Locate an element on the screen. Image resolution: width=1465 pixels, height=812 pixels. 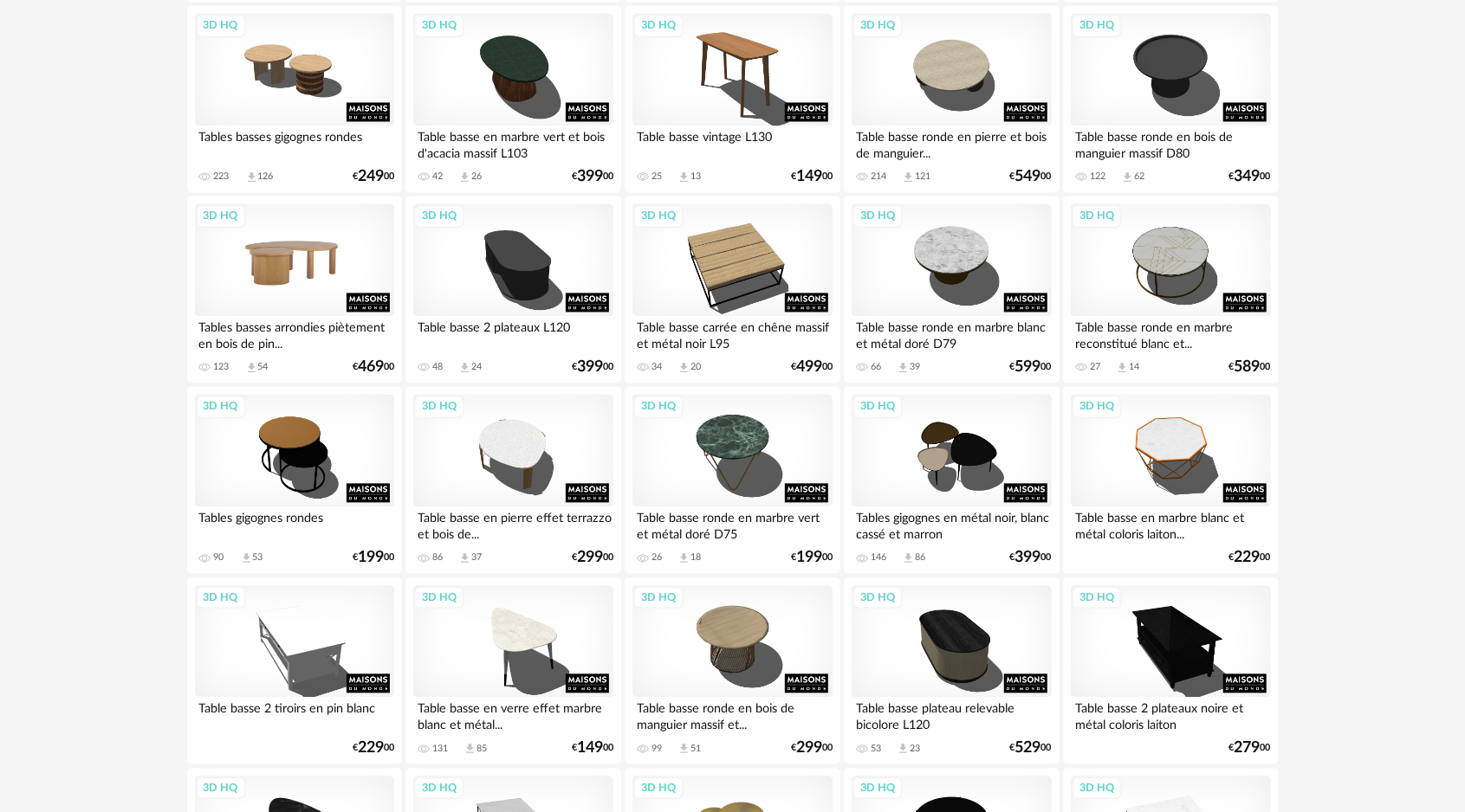
div: 23 is located at coordinates (915, 749).